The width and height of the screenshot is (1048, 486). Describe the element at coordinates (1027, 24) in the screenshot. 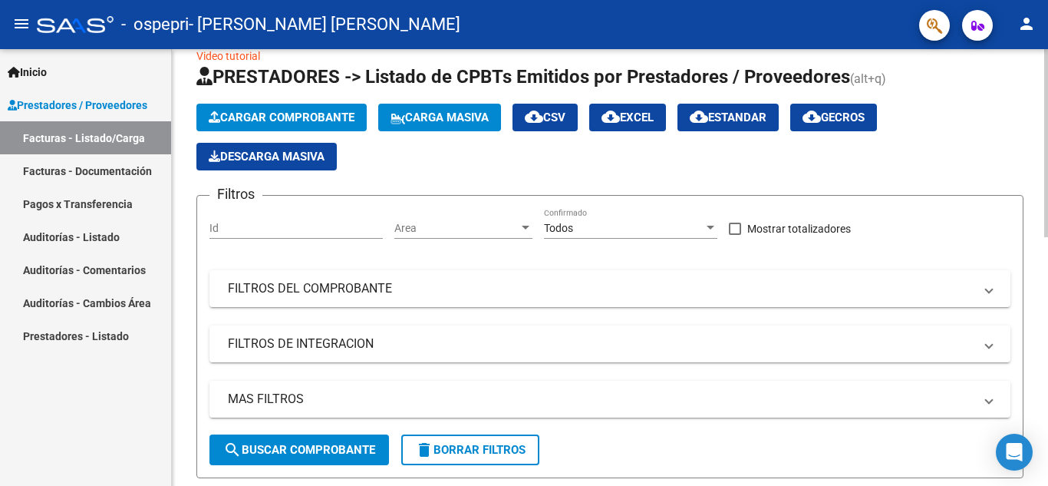

I see `mat-icon: person` at that location.